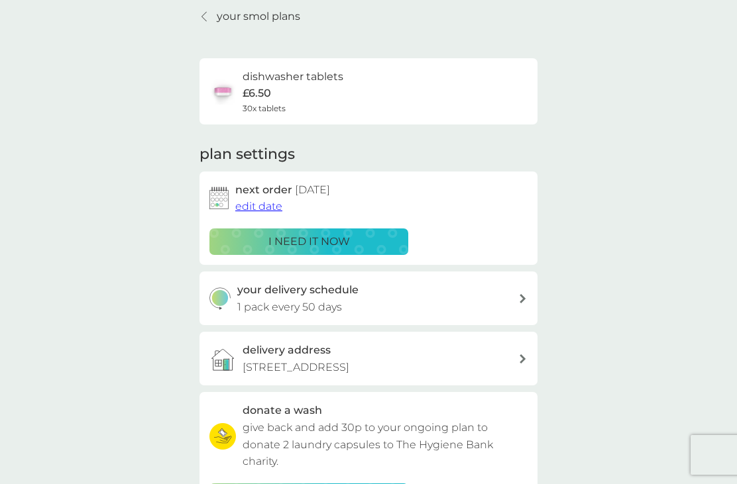 The width and height of the screenshot is (737, 484). What do you see at coordinates (368, 298) in the screenshot?
I see `button: your delivery schedule1 pack every 50 days` at bounding box center [368, 298].